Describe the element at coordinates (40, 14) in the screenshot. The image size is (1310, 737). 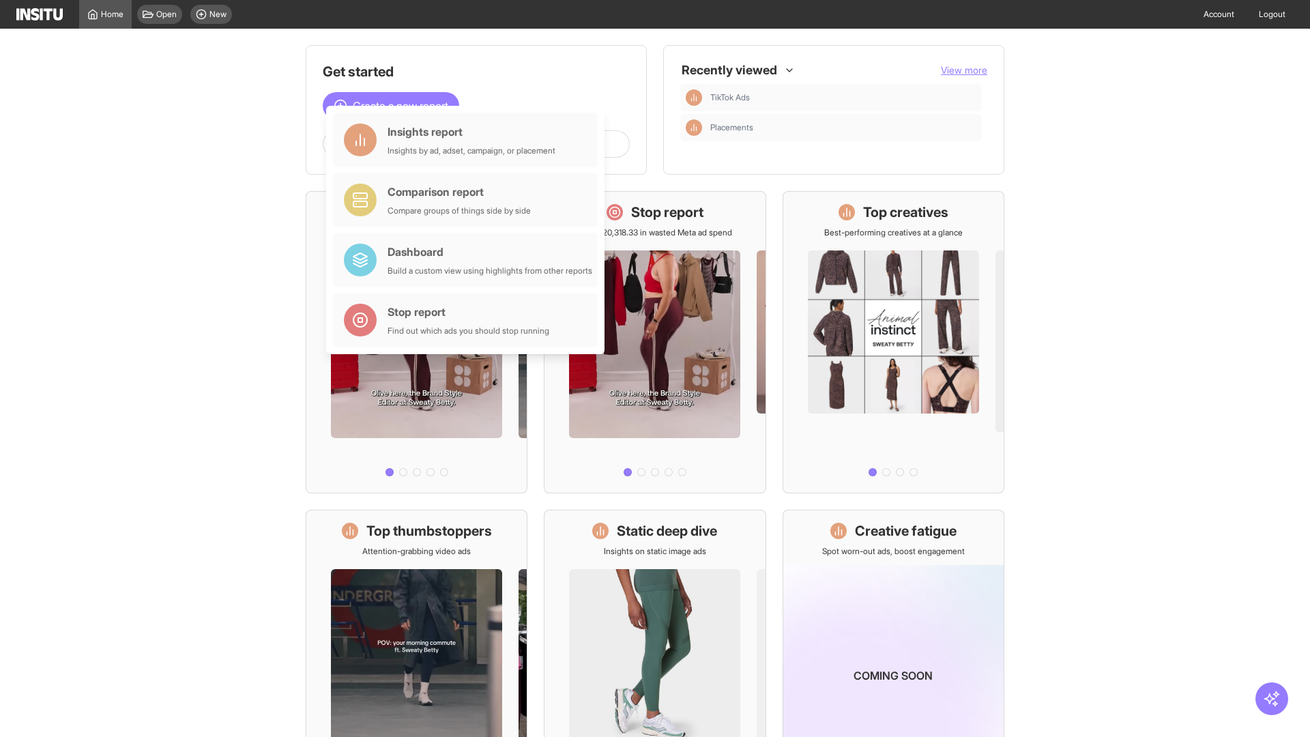
I see `img: Logo` at that location.